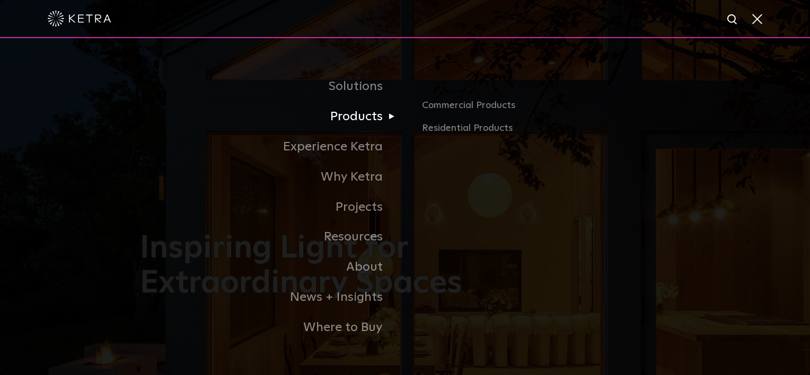 The height and width of the screenshot is (375, 810). What do you see at coordinates (405, 207) in the screenshot?
I see `div: Navigation Menu` at bounding box center [405, 207].